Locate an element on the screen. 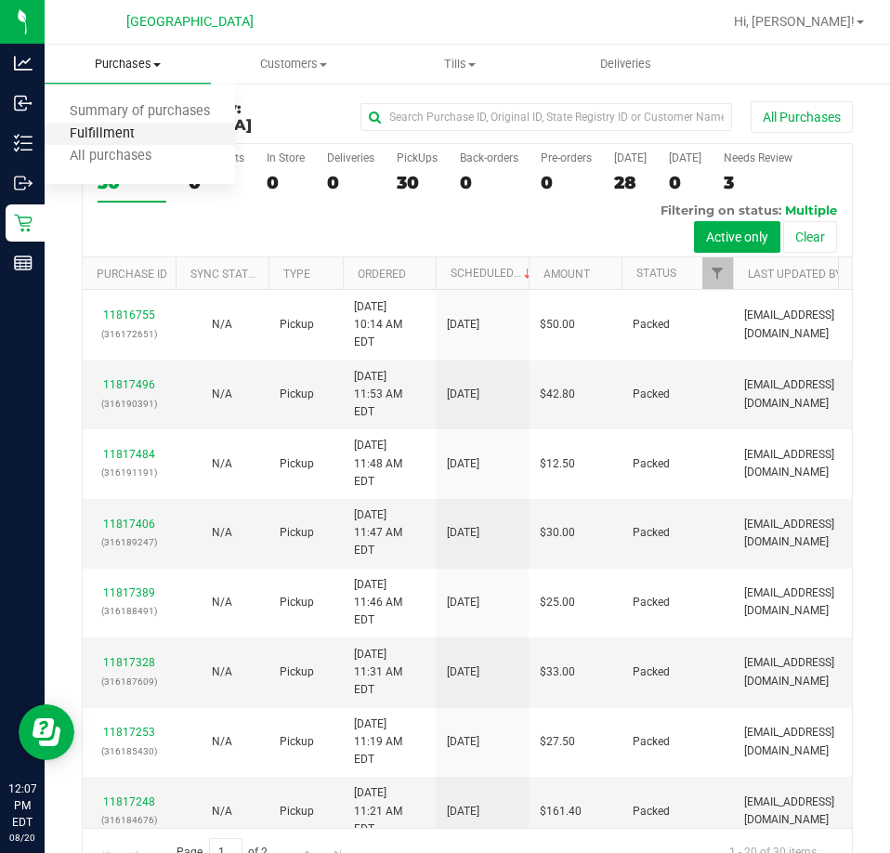 Image resolution: width=890 pixels, height=853 pixels. a: Scheduled is located at coordinates (492, 273).